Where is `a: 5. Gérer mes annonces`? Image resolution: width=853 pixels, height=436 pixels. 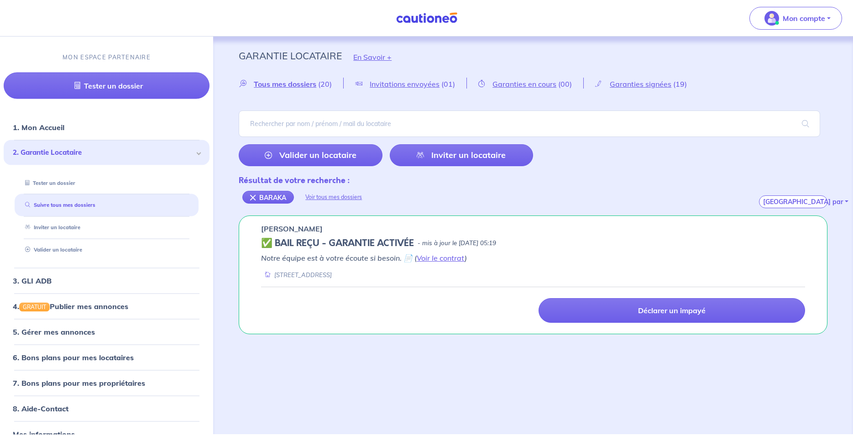
a: 5. Gérer mes annonces is located at coordinates (54, 332).